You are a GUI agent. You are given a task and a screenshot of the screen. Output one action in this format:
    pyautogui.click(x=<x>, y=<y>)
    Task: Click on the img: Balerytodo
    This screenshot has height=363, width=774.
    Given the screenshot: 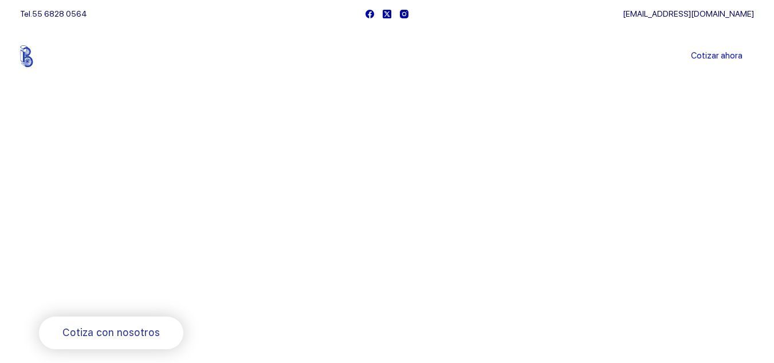 What is the action you would take?
    pyautogui.click(x=56, y=56)
    